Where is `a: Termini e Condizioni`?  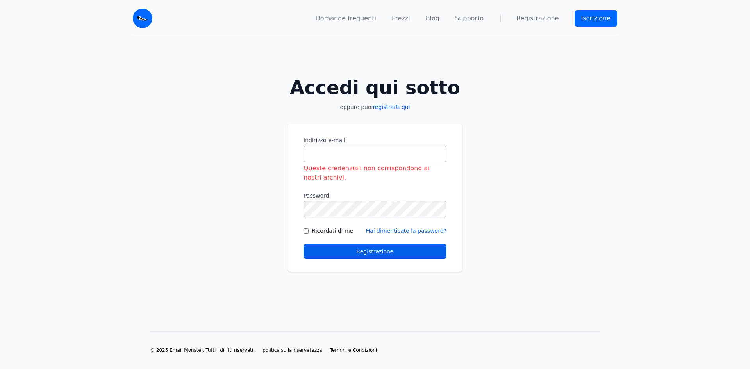 a: Termini e Condizioni is located at coordinates (353, 350).